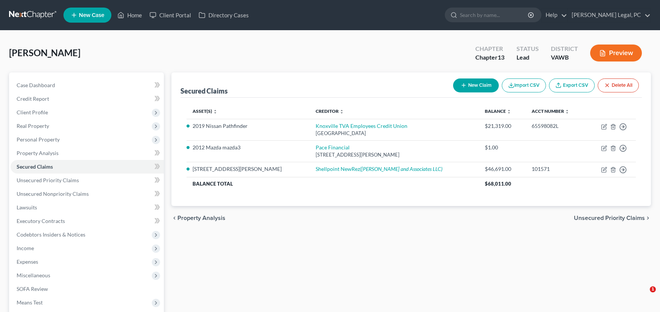 This screenshot has height=312, width=660. What do you see at coordinates (555, 126) in the screenshot?
I see `div: 65598082L` at bounding box center [555, 126].